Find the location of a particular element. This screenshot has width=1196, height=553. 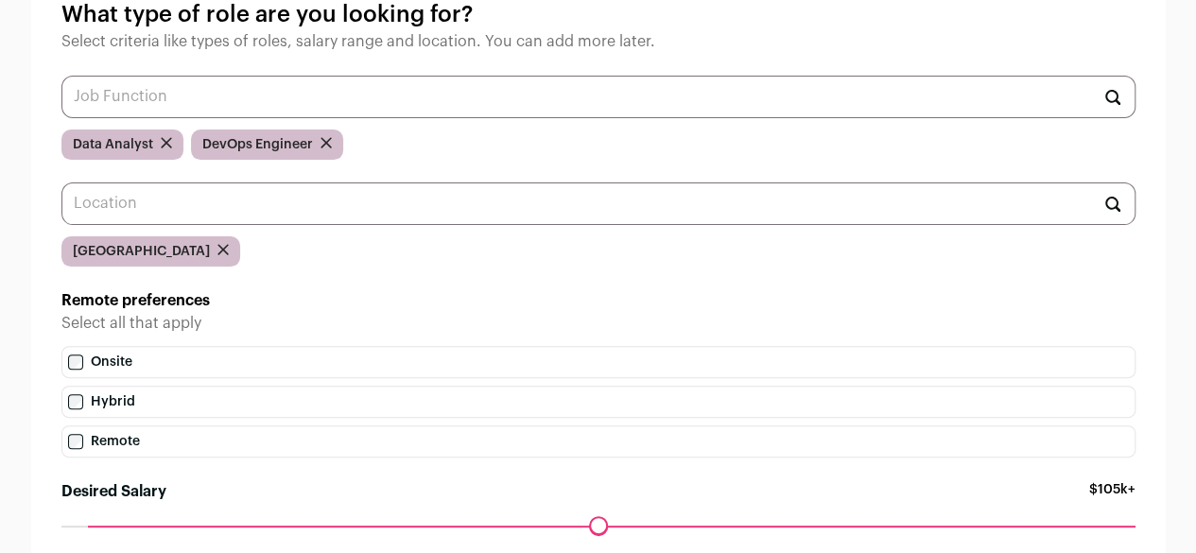

label: Hybrid is located at coordinates (599, 402).